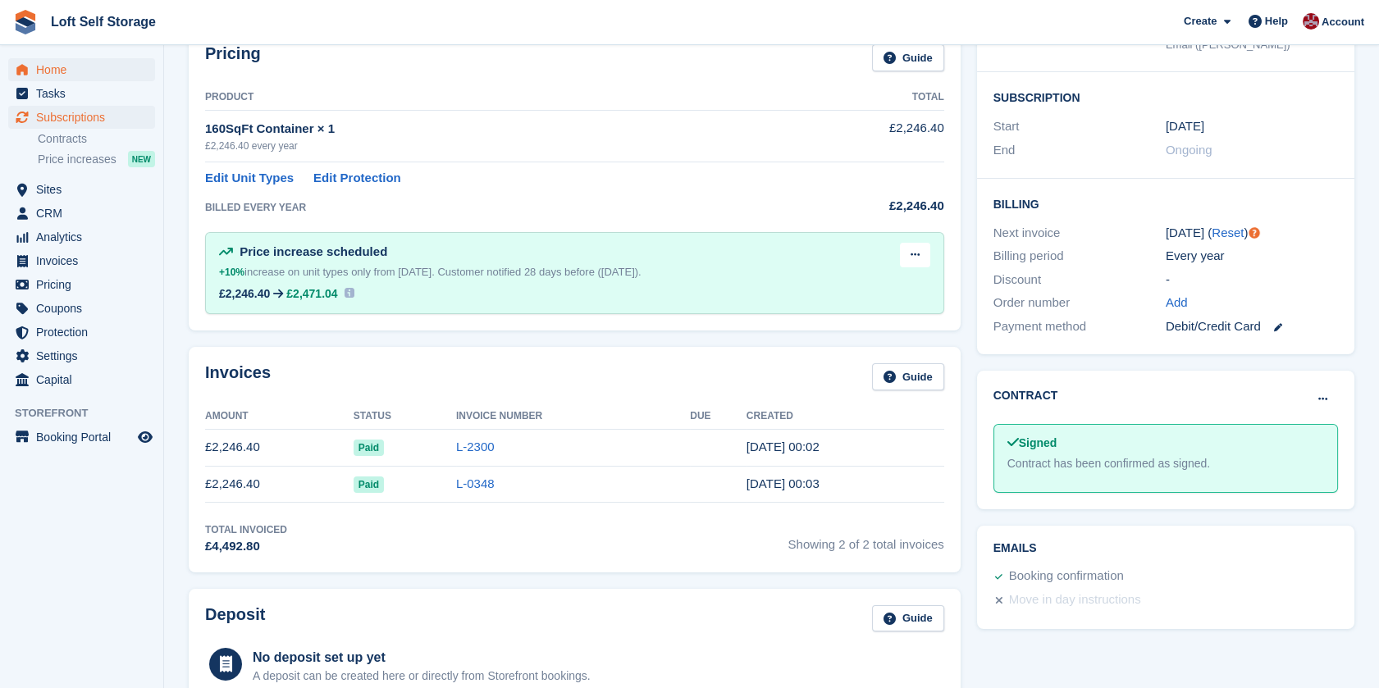  I want to click on div: £2,246.40 every year, so click(494, 146).